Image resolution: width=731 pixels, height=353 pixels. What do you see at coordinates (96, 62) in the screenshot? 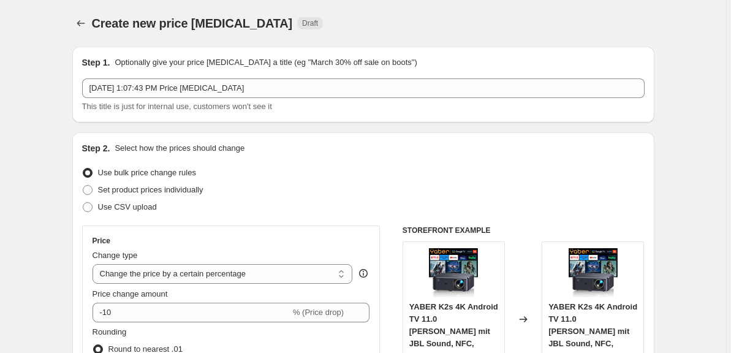
I see `h2: Step 1.` at bounding box center [96, 62].